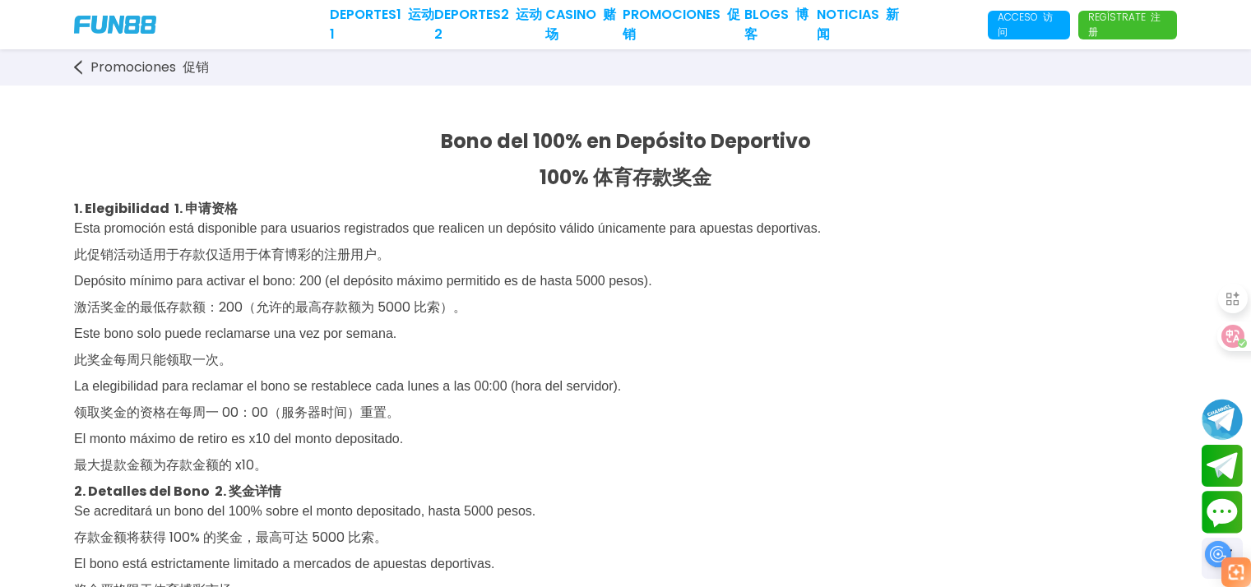 The height and width of the screenshot is (587, 1251). Describe the element at coordinates (115, 25) in the screenshot. I see `img: Company Logo` at that location.